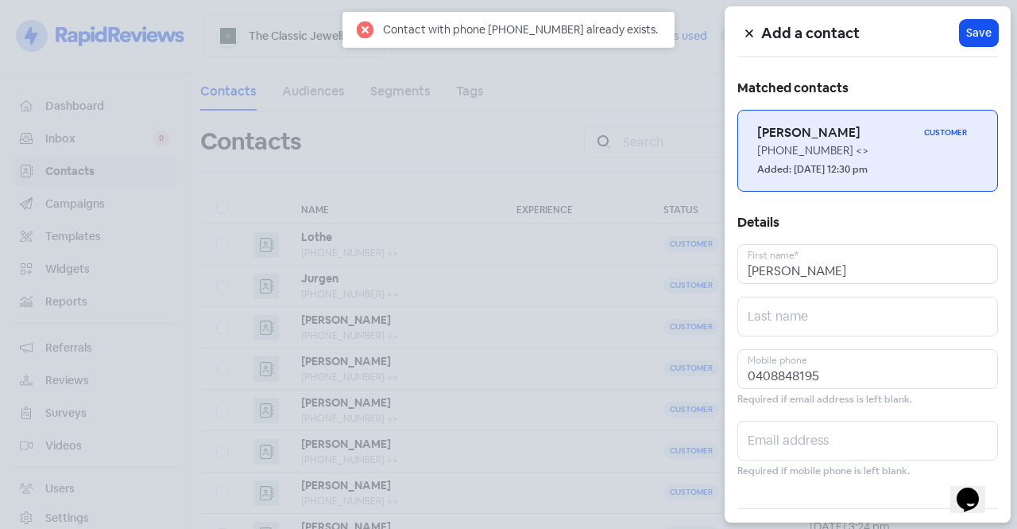 Image resolution: width=1017 pixels, height=529 pixels. I want to click on small: Required if mobile phone is left blank., so click(824, 471).